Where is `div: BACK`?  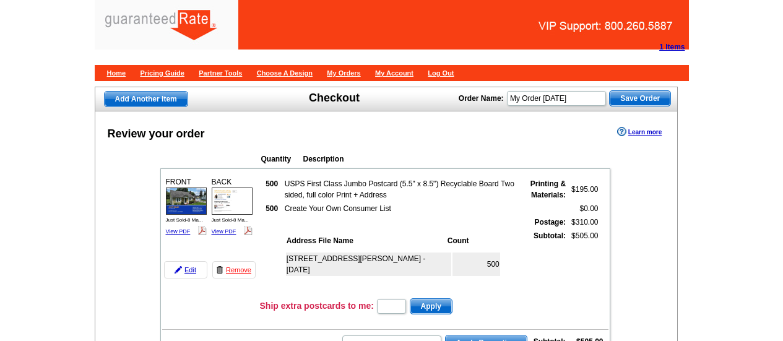 div: BACK is located at coordinates (232, 207).